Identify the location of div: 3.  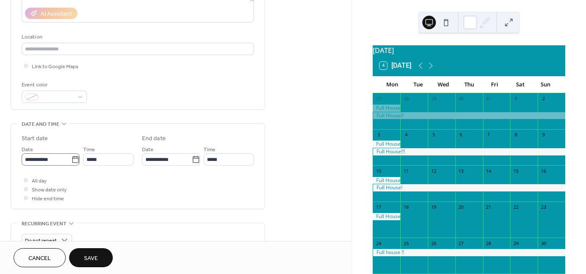
(378, 135).